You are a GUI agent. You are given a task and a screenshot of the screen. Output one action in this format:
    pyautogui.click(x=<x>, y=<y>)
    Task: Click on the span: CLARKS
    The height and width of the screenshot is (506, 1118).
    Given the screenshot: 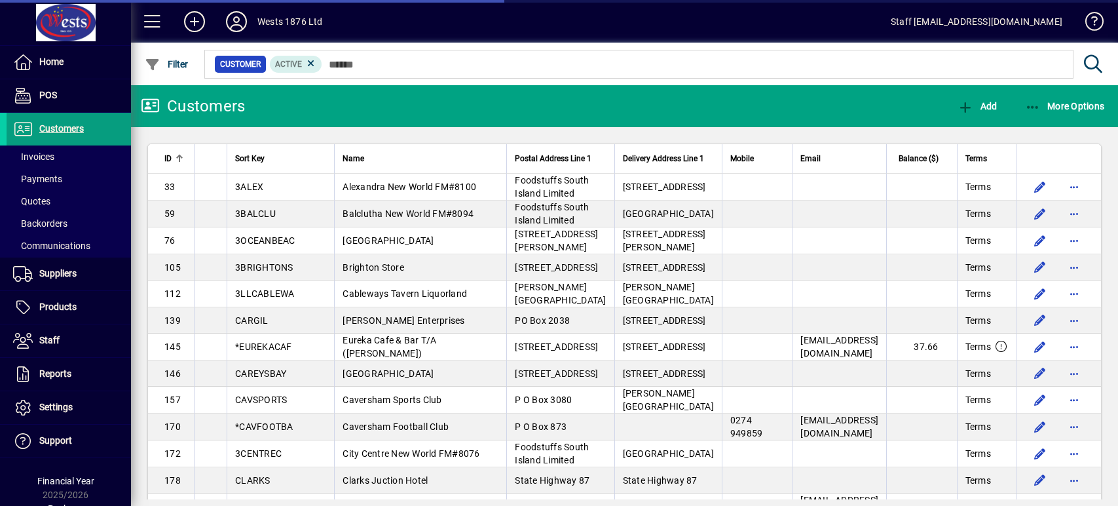 What is the action you would take?
    pyautogui.click(x=253, y=480)
    